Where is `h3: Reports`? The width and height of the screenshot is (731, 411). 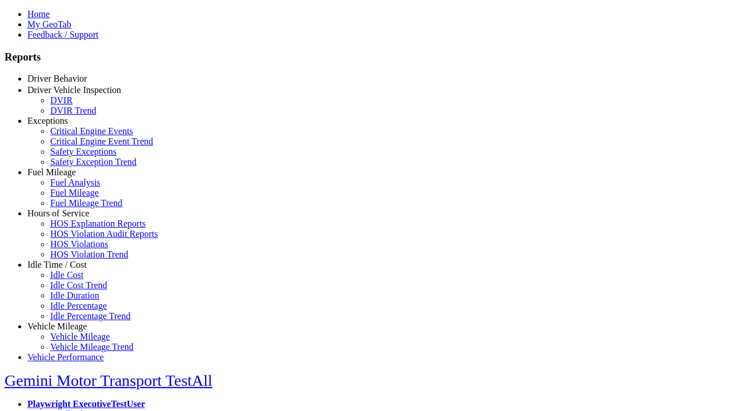 h3: Reports is located at coordinates (365, 57).